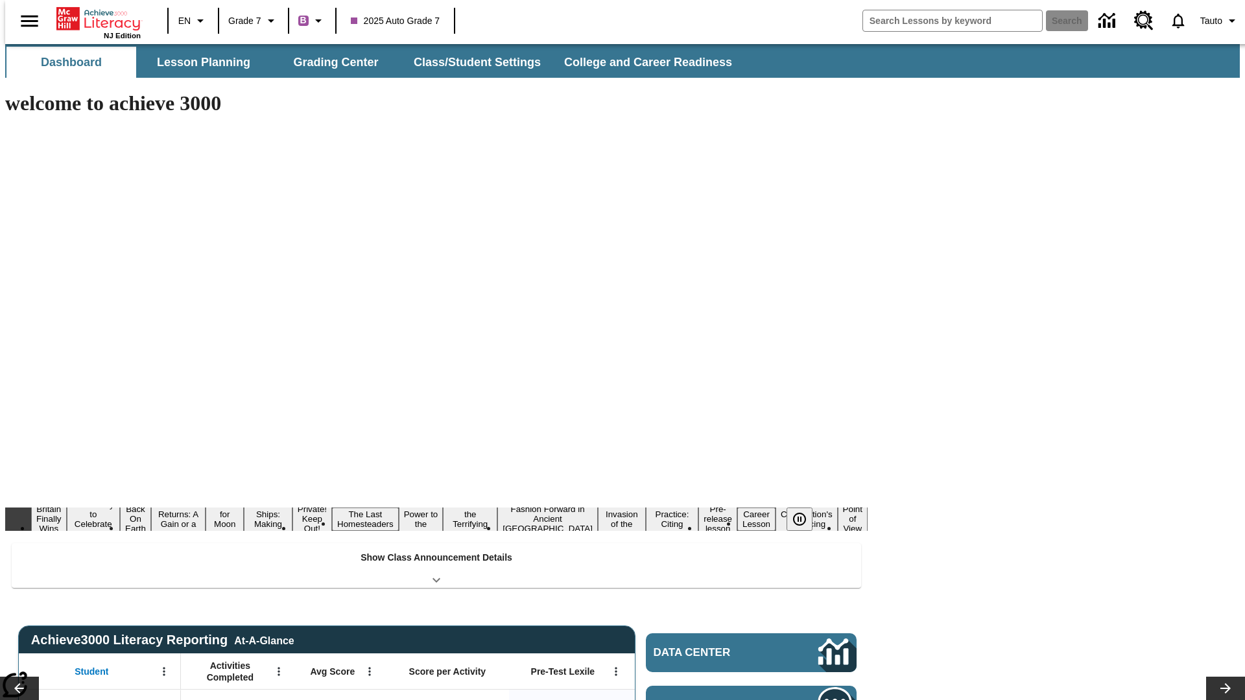 Image resolution: width=1245 pixels, height=700 pixels. I want to click on span: 2025 Auto Grade 7, so click(396, 21).